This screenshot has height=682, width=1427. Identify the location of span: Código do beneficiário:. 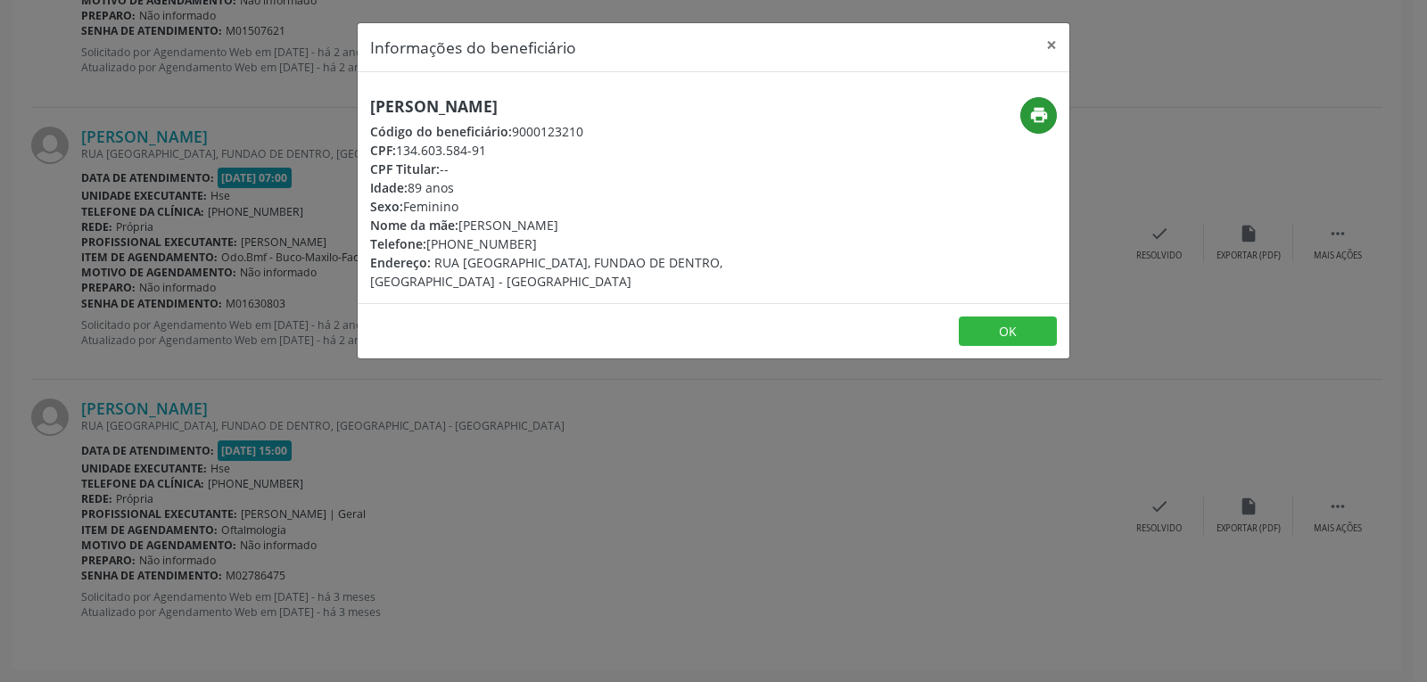
(441, 131).